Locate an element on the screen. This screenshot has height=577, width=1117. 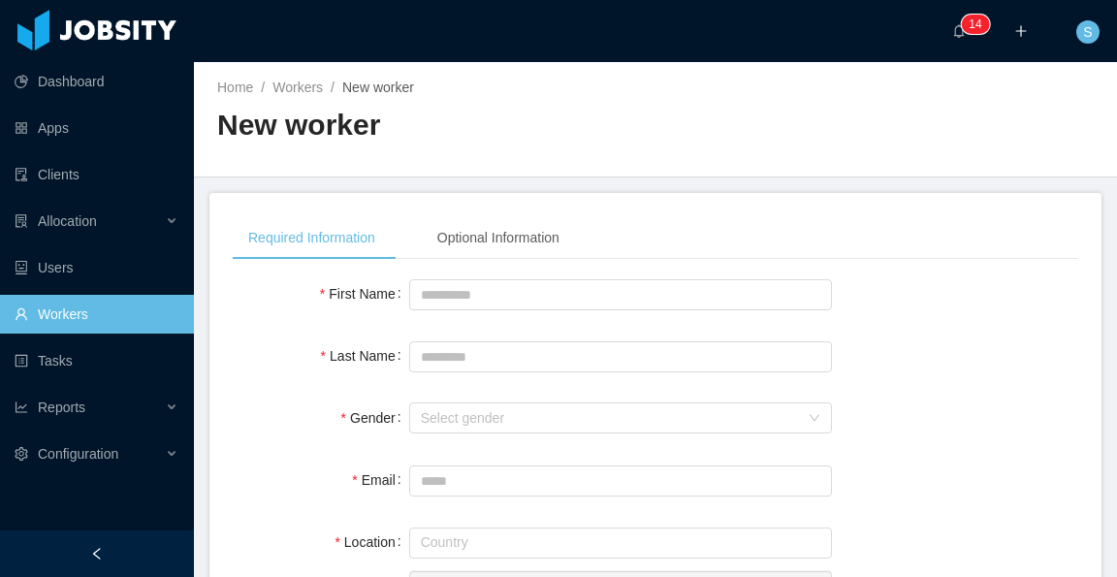
i: icon: setting is located at coordinates (21, 454).